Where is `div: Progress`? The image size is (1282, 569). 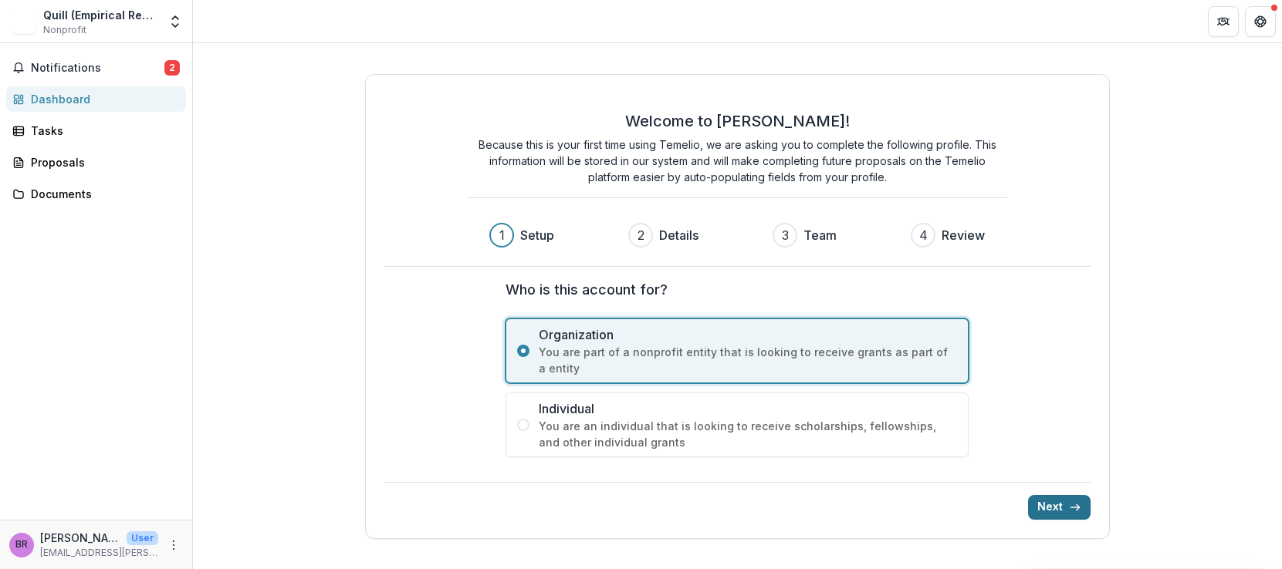 div: Progress is located at coordinates (737, 235).